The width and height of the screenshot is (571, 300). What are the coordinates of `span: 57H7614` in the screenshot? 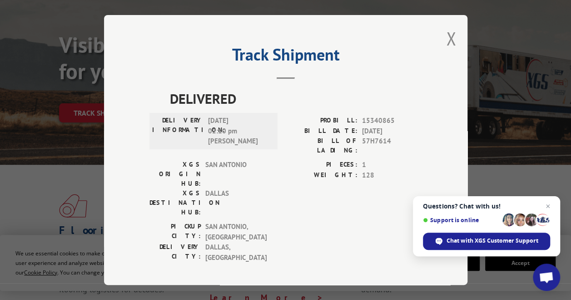 It's located at (392, 145).